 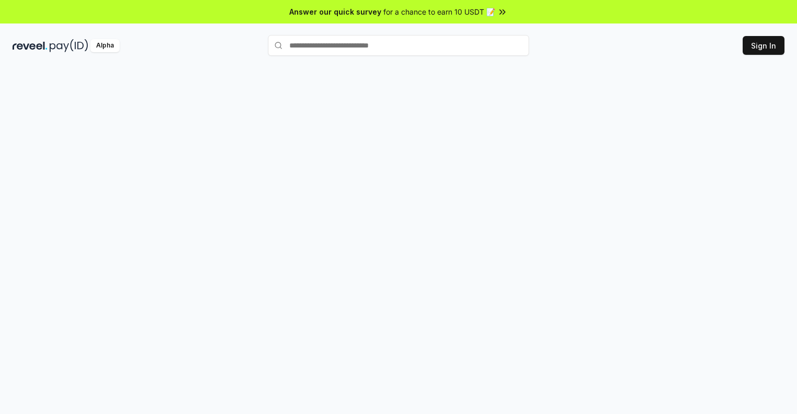 What do you see at coordinates (30, 45) in the screenshot?
I see `img: reveel_dark` at bounding box center [30, 45].